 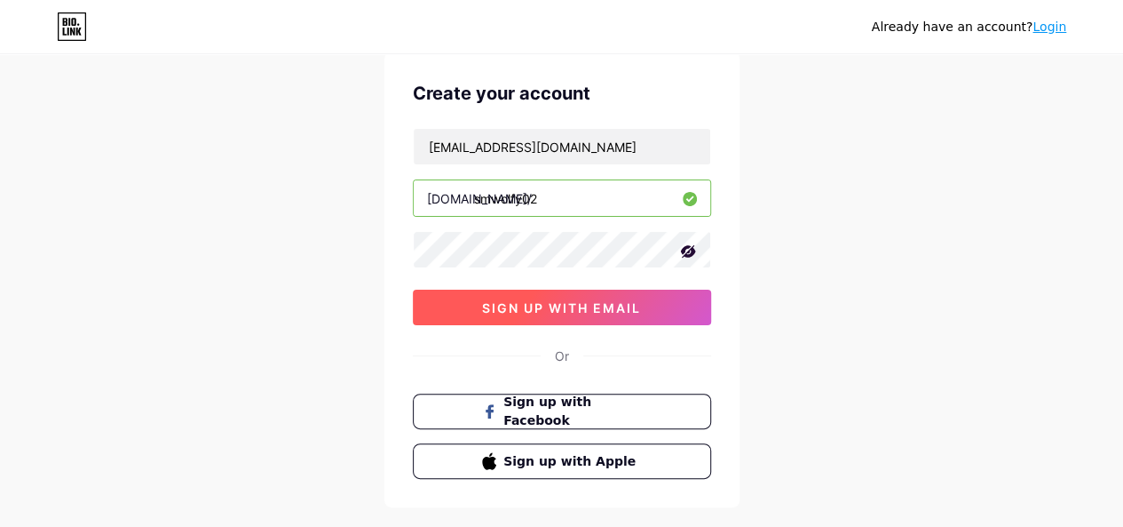 What do you see at coordinates (572, 411) in the screenshot?
I see `span: Sign up with Facebook` at bounding box center [572, 411].